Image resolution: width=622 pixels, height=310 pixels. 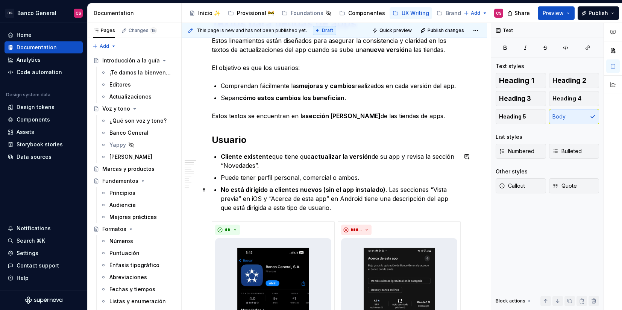 I want to click on div: Home, so click(x=24, y=35).